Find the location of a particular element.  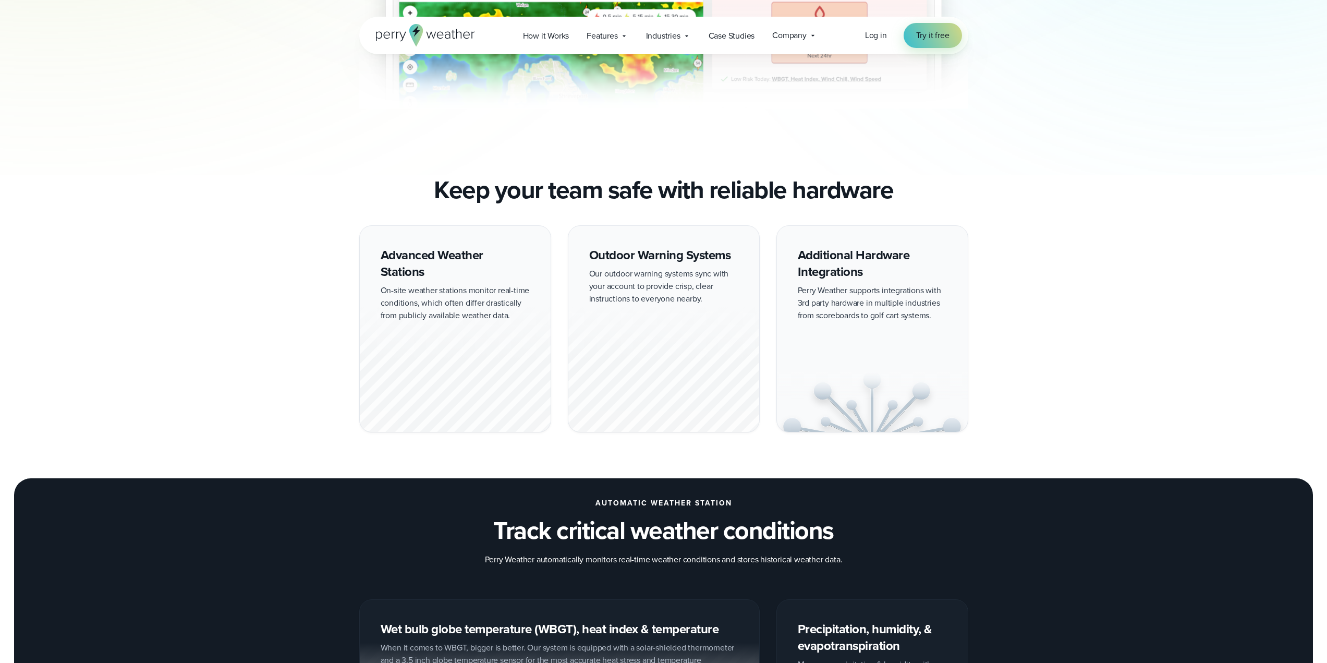

p: Perry Weather automatically monitors real-time weather conditions and stores historical weather d... is located at coordinates (664, 560).